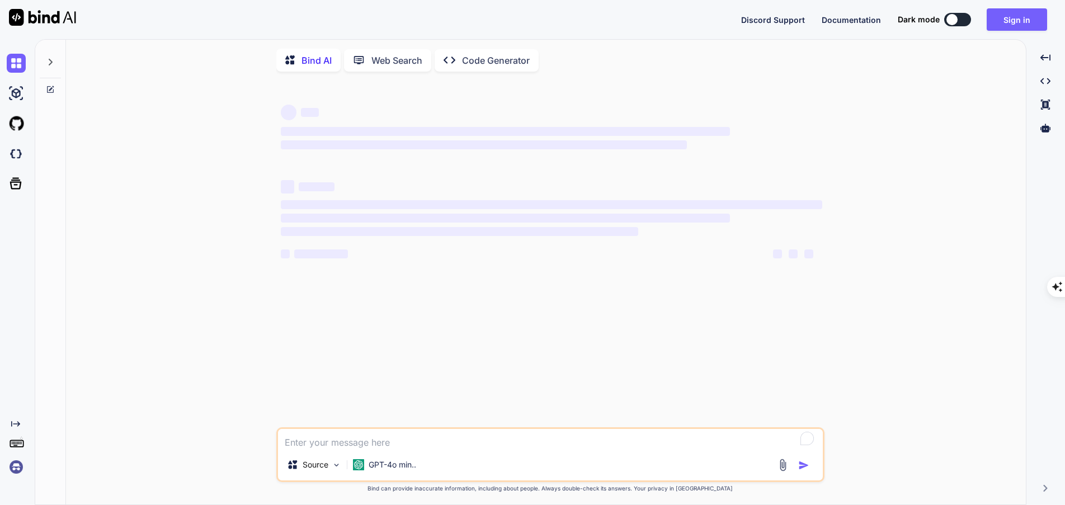  What do you see at coordinates (396, 60) in the screenshot?
I see `p: Web Search` at bounding box center [396, 60].